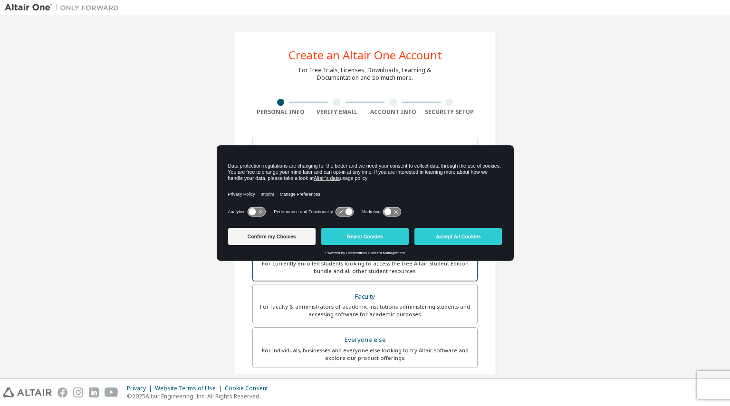 The image size is (730, 406). What do you see at coordinates (27, 392) in the screenshot?
I see `img: altair_logo.svg` at bounding box center [27, 392].